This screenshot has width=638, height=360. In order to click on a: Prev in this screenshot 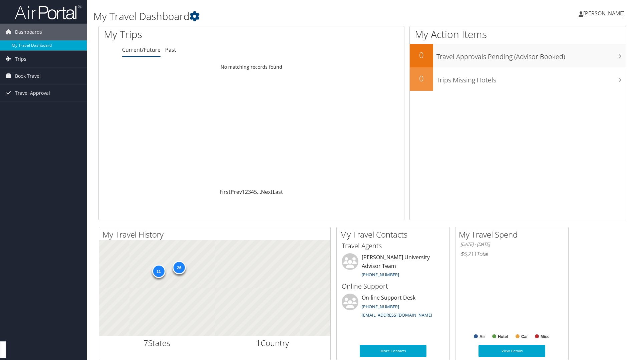, I will do `click(236, 192)`.